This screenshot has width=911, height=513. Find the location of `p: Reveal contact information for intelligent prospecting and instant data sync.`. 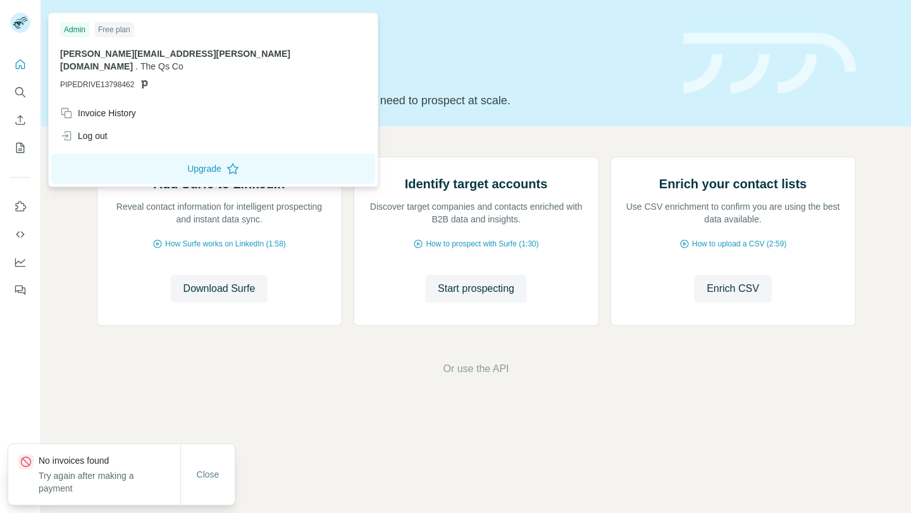

p: Reveal contact information for intelligent prospecting and instant data sync. is located at coordinates (219, 213).